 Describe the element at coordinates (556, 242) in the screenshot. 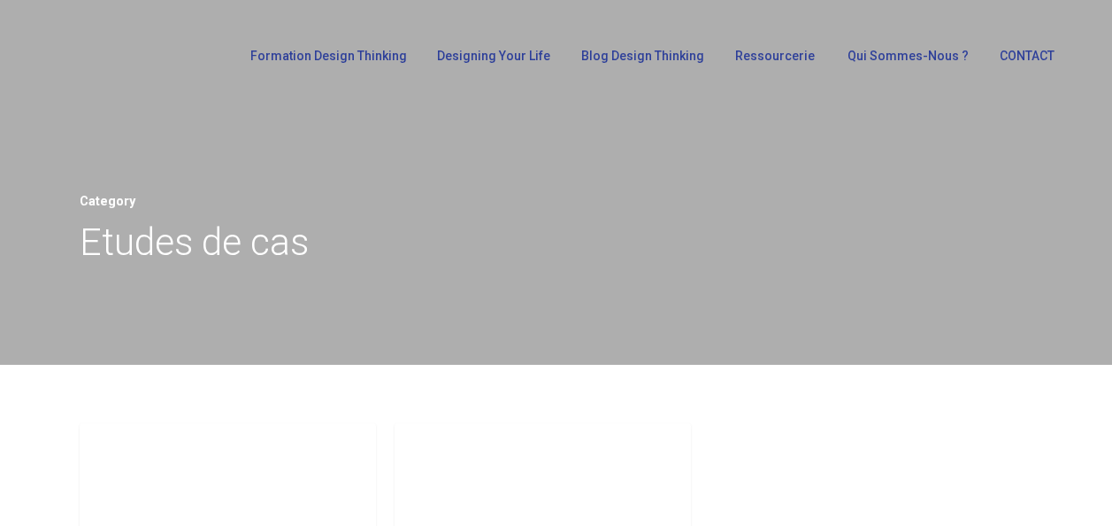

I see `h1: Etudes de cas` at that location.